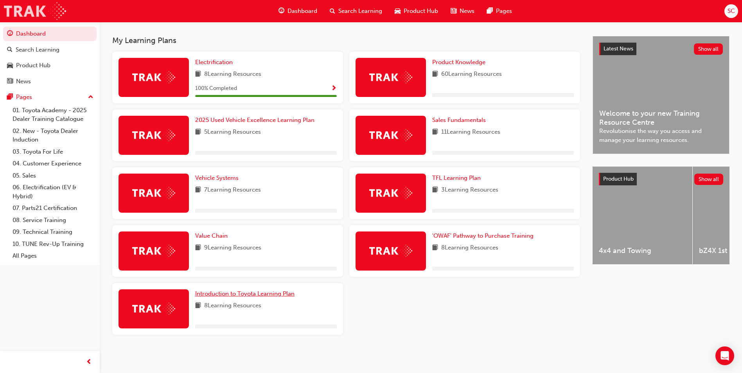 This screenshot has width=742, height=373. What do you see at coordinates (499, 11) in the screenshot?
I see `a: pages-iconPages` at bounding box center [499, 11].